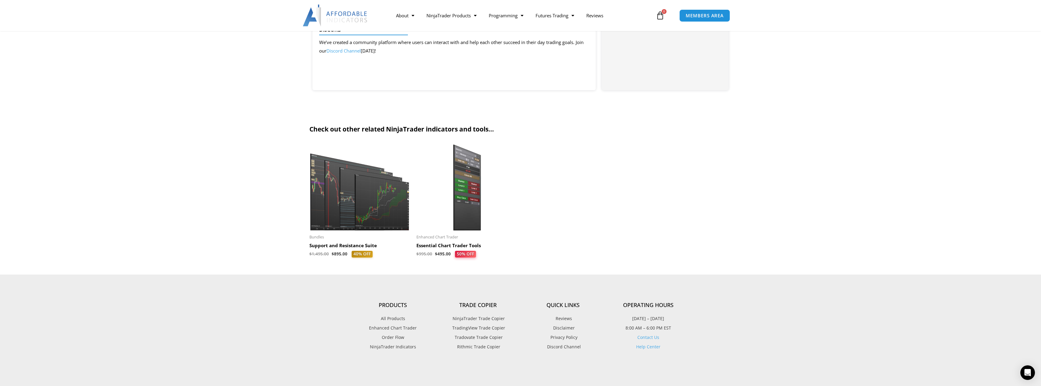 Image resolution: width=1041 pixels, height=386 pixels. I want to click on span: All Products, so click(393, 319).